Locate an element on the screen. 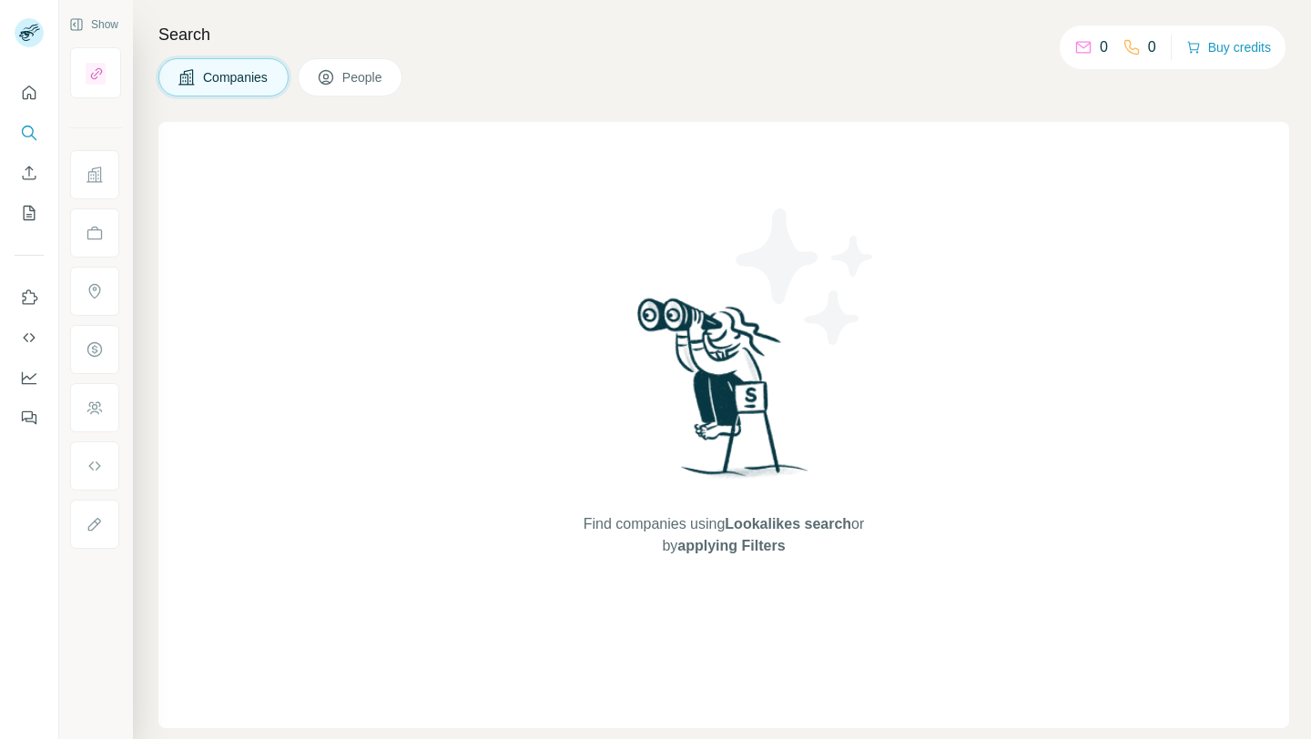  span: Find companies using or by is located at coordinates (724, 535).